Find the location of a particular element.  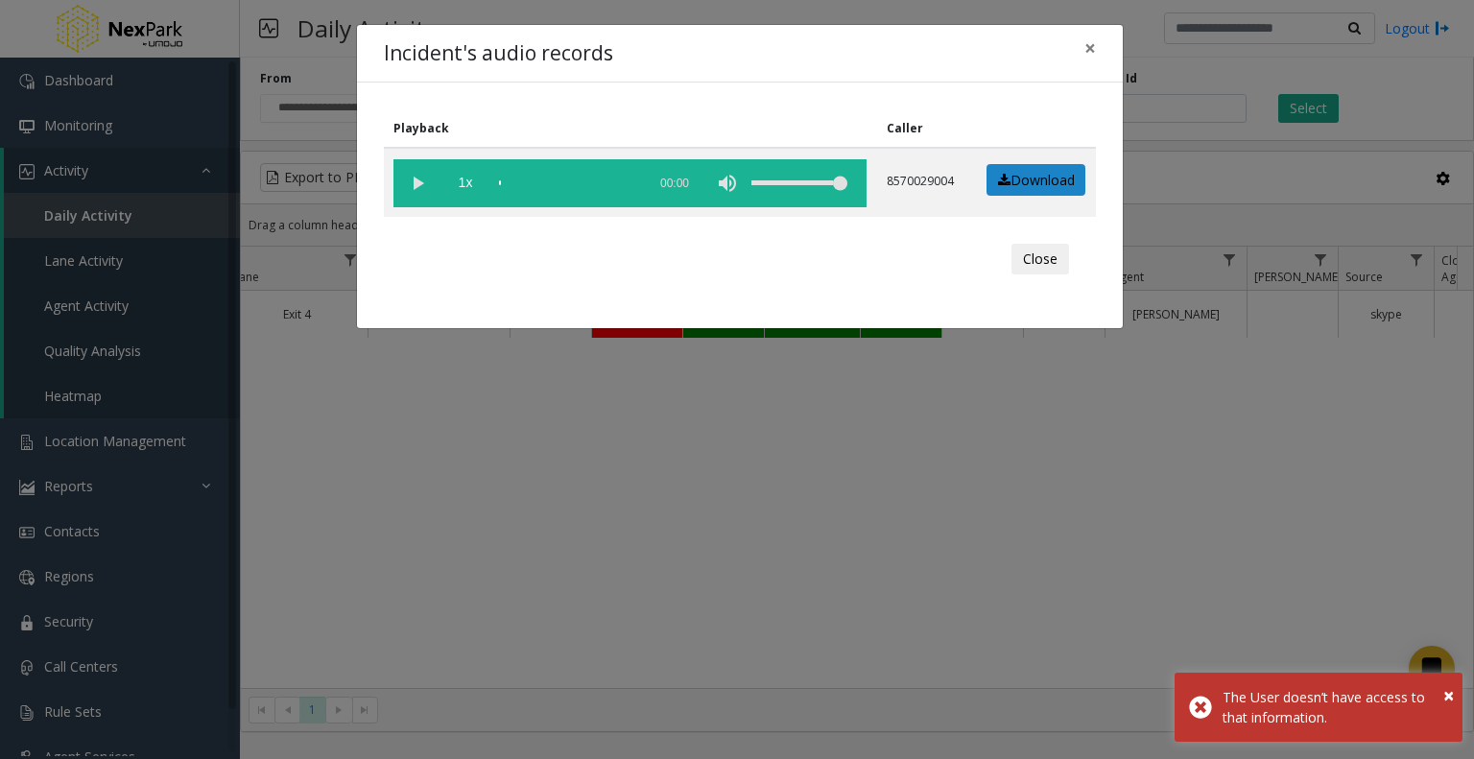

h4: Incident's audio records is located at coordinates (498, 54).